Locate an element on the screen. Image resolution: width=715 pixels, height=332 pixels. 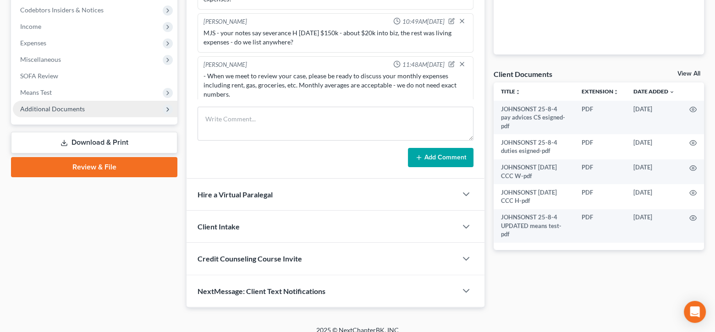
a: Download & Print is located at coordinates (94, 142).